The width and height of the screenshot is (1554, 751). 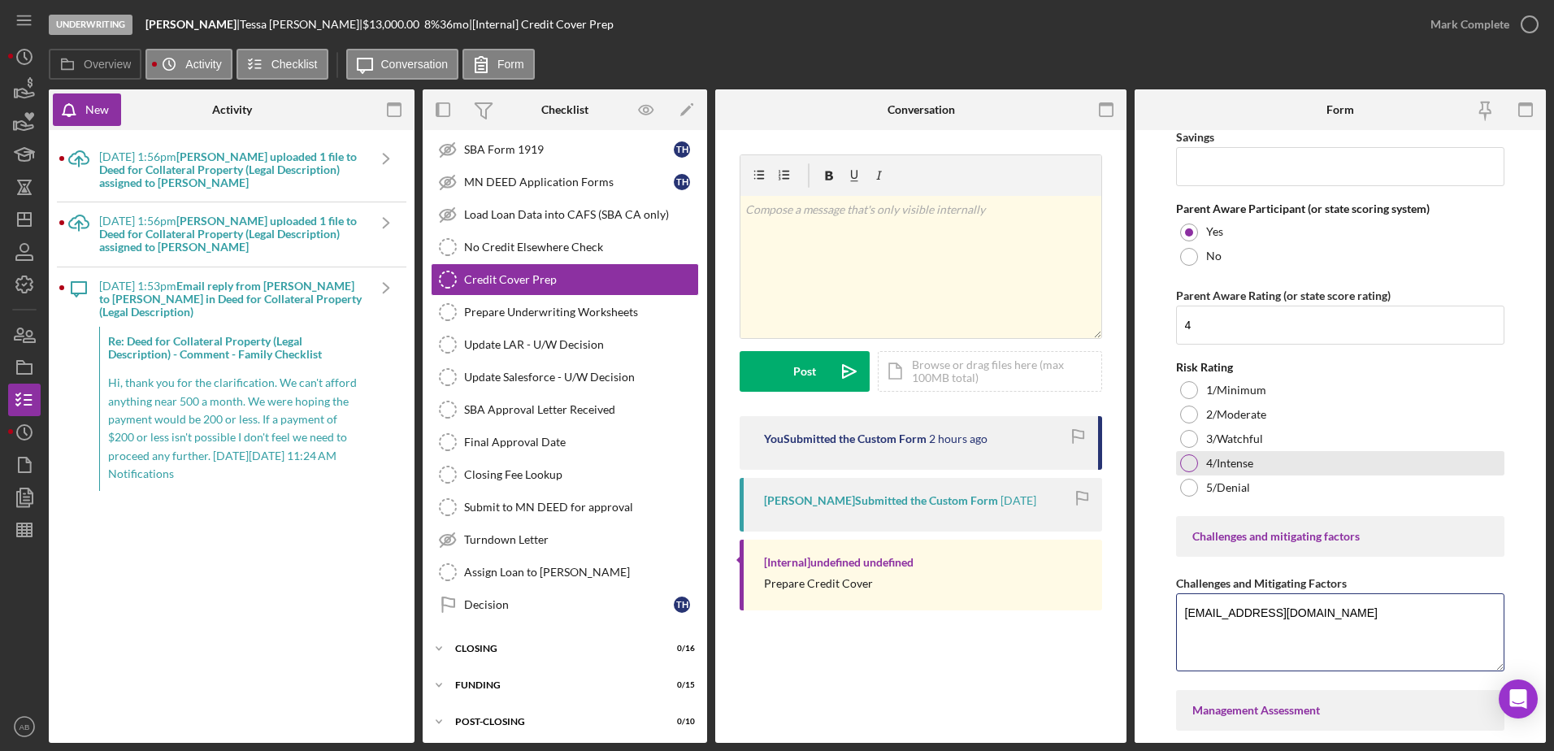 What do you see at coordinates (1340, 710) in the screenshot?
I see `div: Management Assessment` at bounding box center [1340, 710].